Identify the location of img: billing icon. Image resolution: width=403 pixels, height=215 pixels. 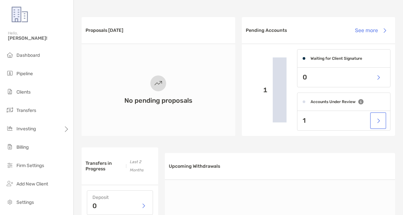
(10, 147).